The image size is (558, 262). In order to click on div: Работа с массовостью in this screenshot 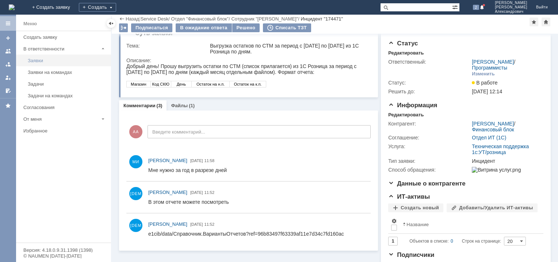, I will do `click(124, 28)`.